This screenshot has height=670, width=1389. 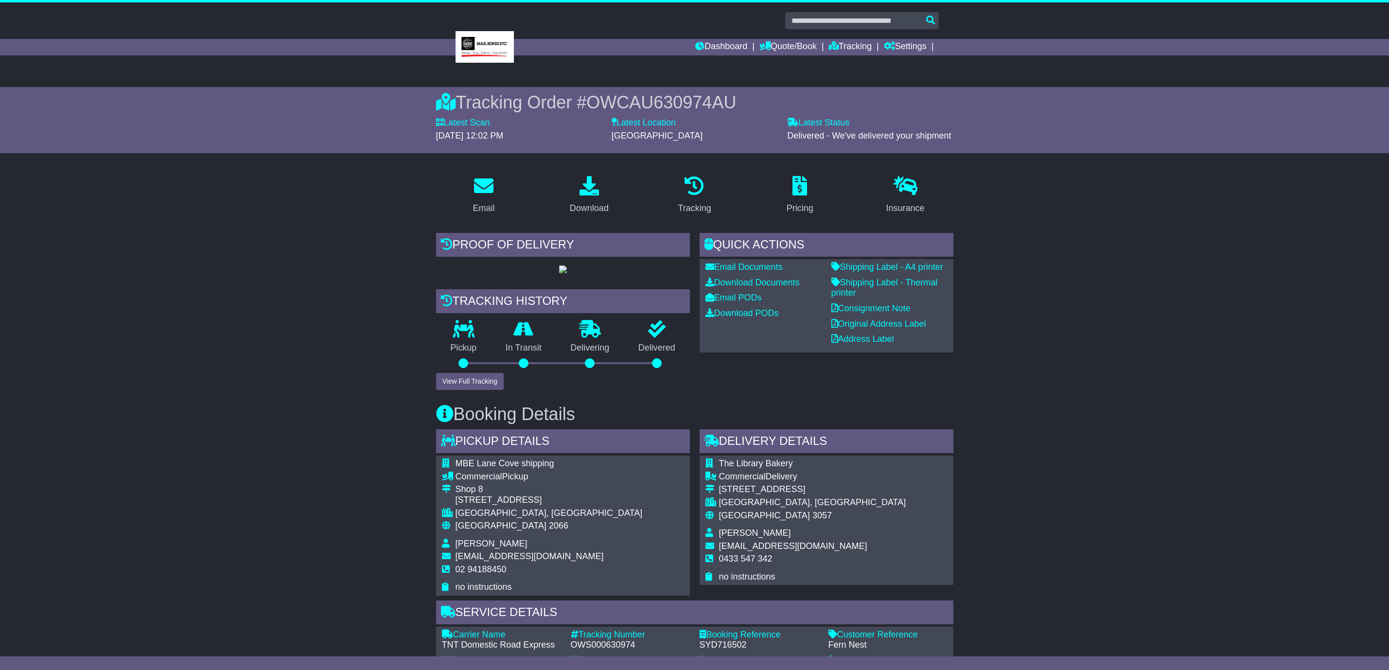 What do you see at coordinates (734, 298) in the screenshot?
I see `a: Email PODs` at bounding box center [734, 298].